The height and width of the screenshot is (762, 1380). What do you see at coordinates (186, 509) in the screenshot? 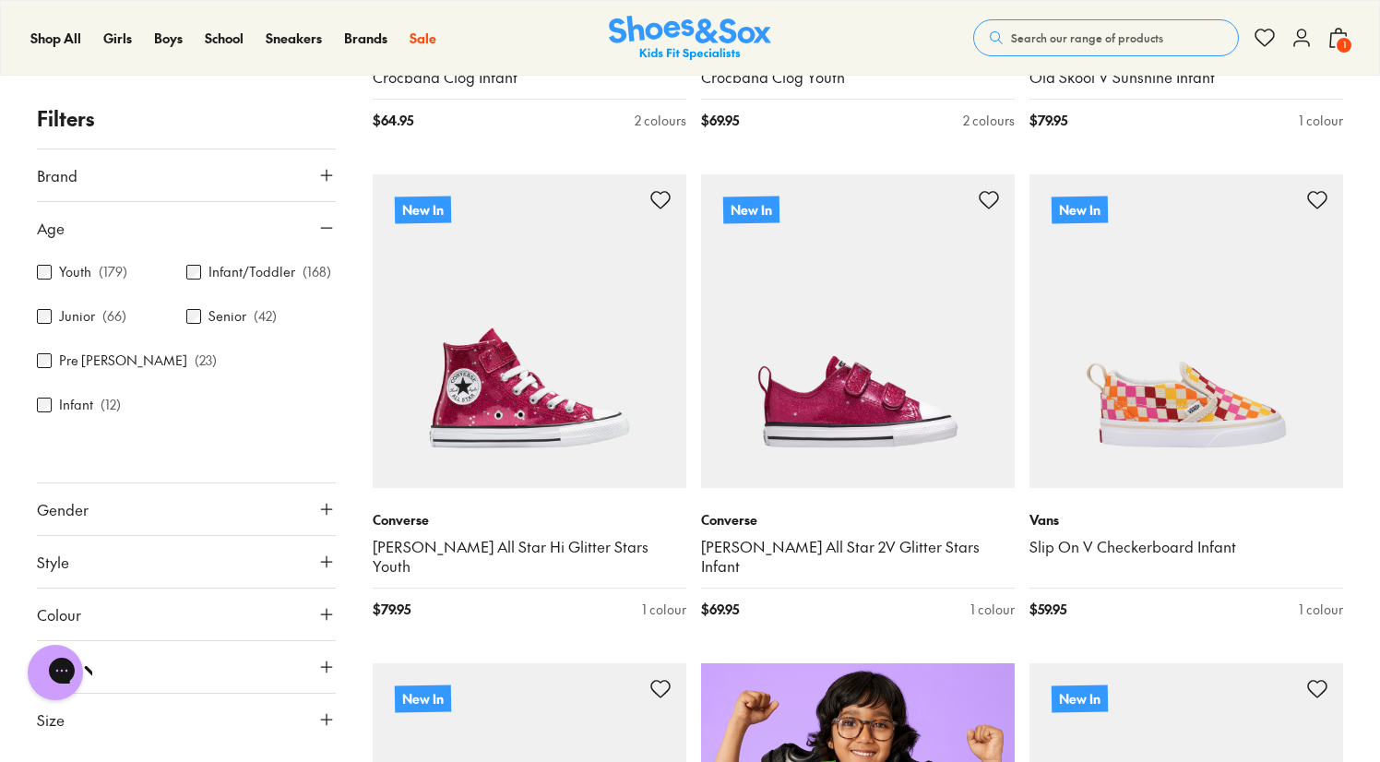
I see `button: Gender` at bounding box center [186, 509].